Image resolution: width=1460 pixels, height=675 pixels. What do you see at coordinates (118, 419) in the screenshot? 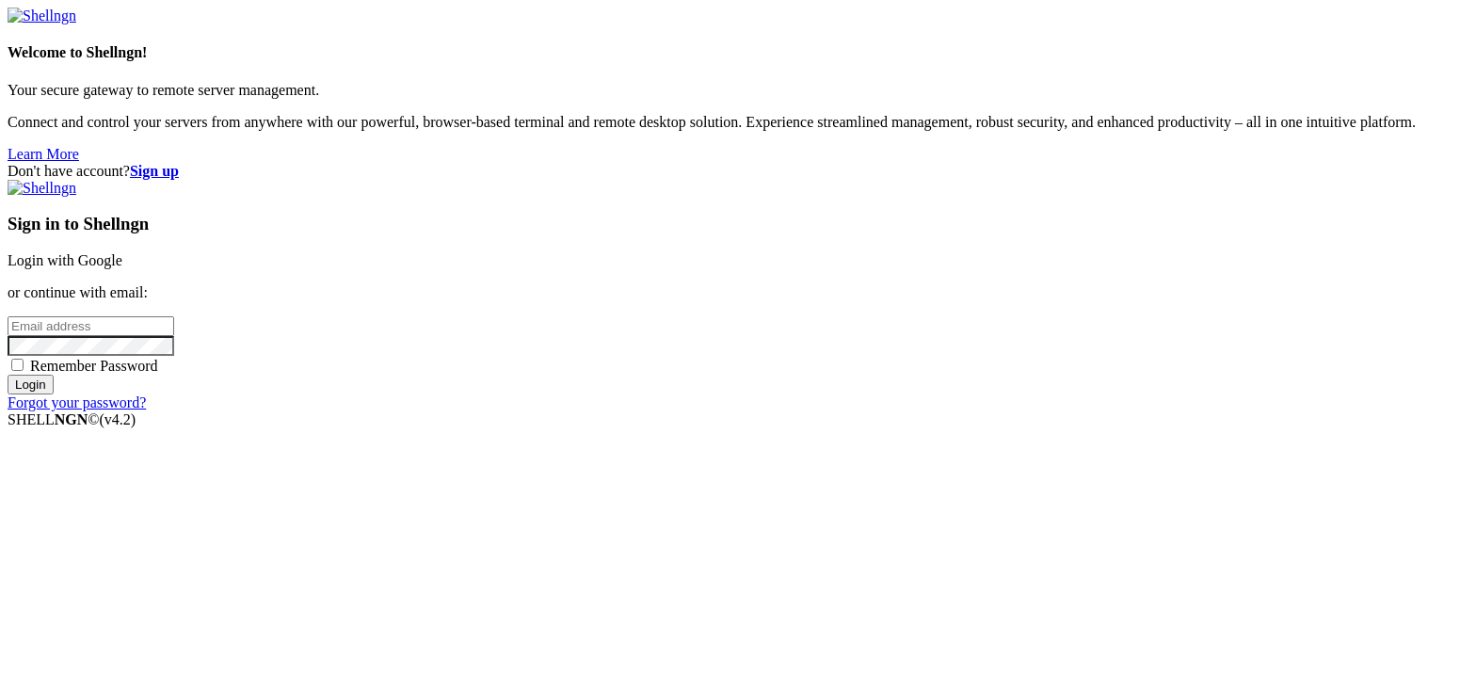
I see `span: 4.2.0` at bounding box center [118, 419].